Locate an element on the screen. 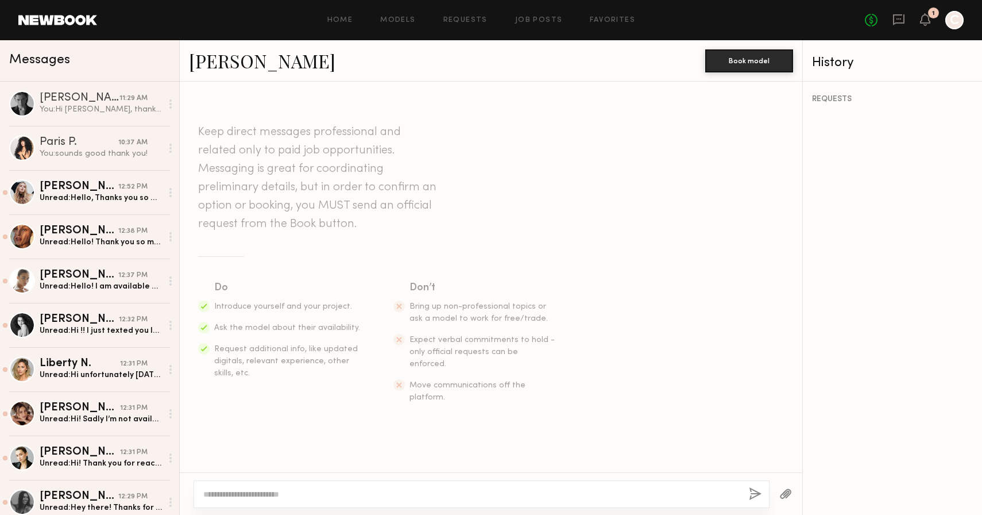 The width and height of the screenshot is (982, 515). span: Ask the model about their availability. is located at coordinates (287, 327).